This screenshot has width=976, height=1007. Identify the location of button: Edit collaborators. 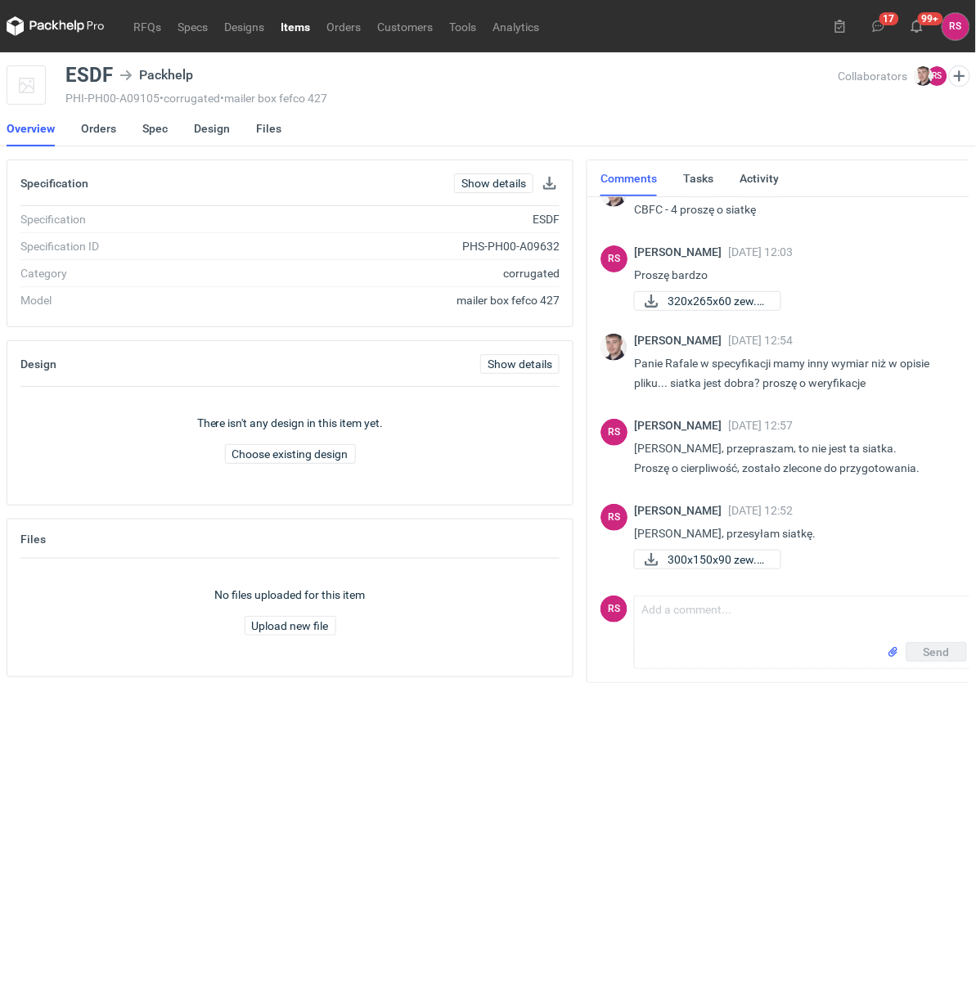
(960, 76).